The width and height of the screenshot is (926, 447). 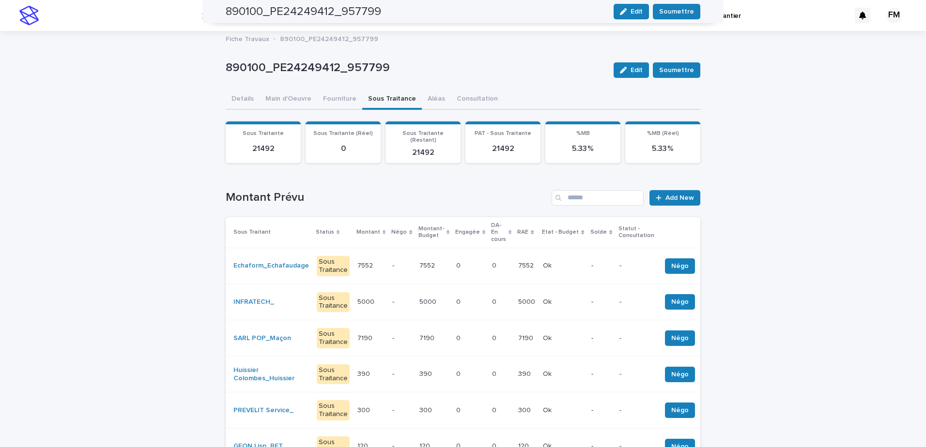 What do you see at coordinates (247, 38) in the screenshot?
I see `p: Fiche Travaux` at bounding box center [247, 38].